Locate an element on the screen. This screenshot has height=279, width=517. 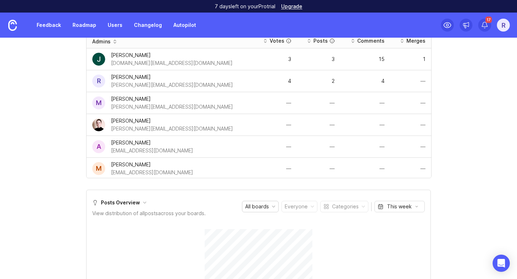
div: 2 is located at coordinates (319, 81).